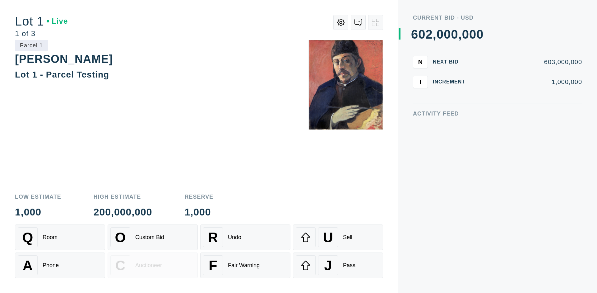  Describe the element at coordinates (120, 237) in the screenshot. I see `span: O` at that location.